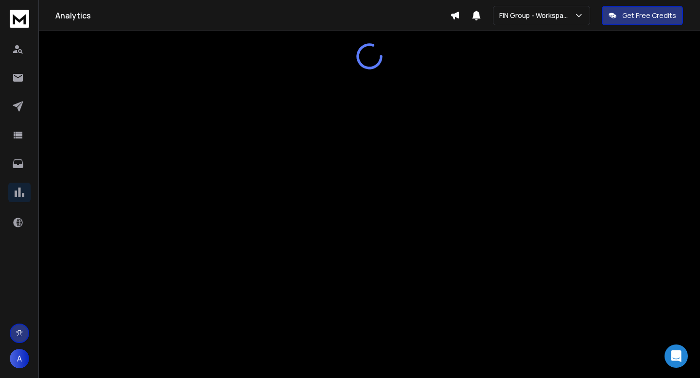 This screenshot has width=700, height=378. I want to click on p: Get Free Credits, so click(649, 16).